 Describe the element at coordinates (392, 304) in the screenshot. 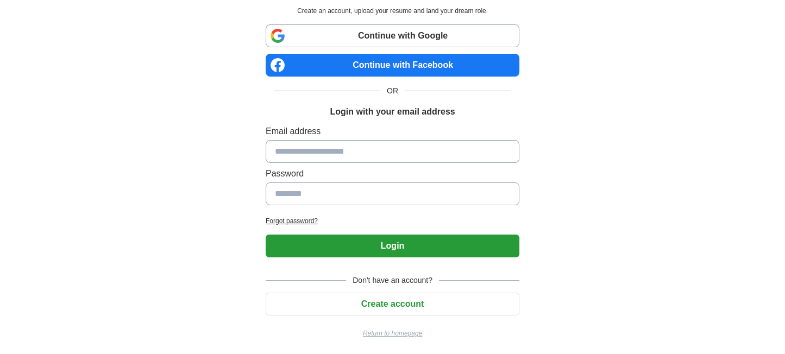

I see `a: Create account` at that location.